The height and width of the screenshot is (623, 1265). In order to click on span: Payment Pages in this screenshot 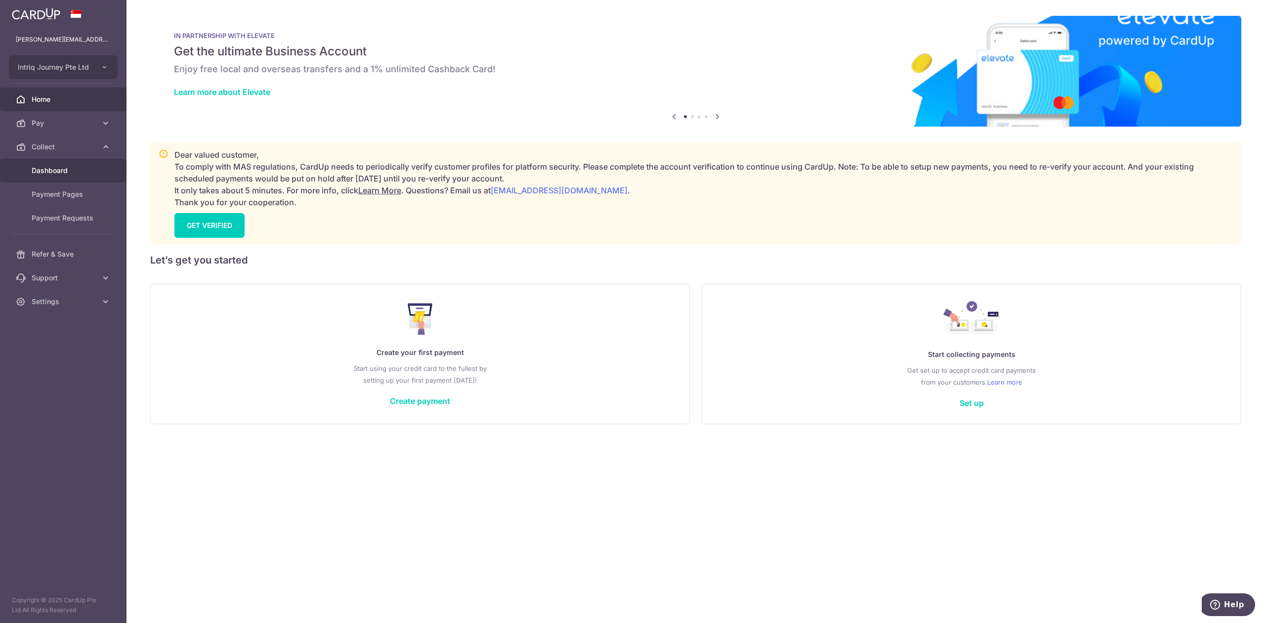, I will do `click(64, 194)`.